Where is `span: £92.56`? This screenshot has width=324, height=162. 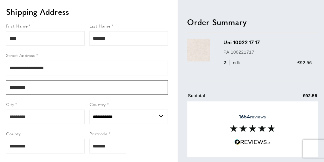 span: £92.56 is located at coordinates (305, 62).